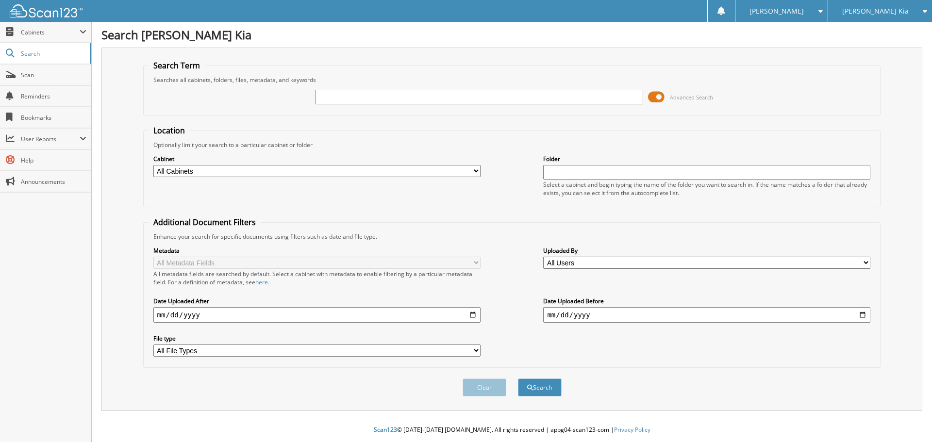  What do you see at coordinates (53, 182) in the screenshot?
I see `span: Announcements` at bounding box center [53, 182].